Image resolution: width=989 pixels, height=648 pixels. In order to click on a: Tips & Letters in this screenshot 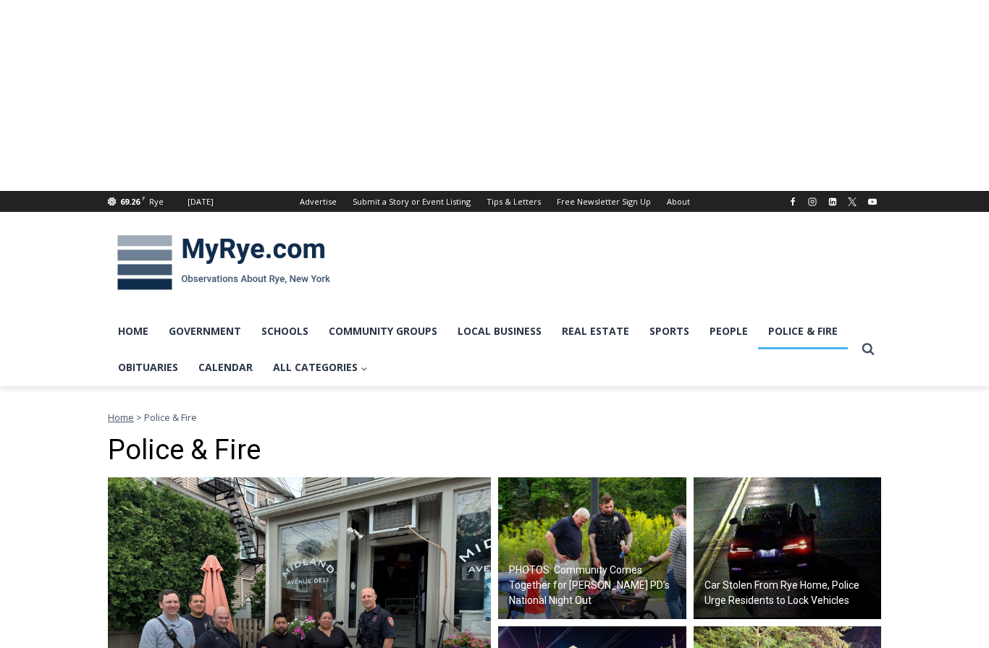, I will do `click(513, 201)`.